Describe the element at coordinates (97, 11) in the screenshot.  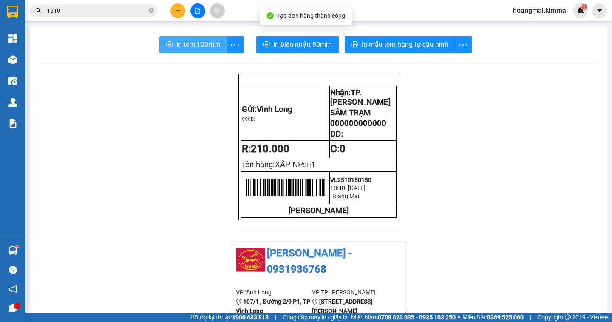
I see `input: Tìm tên, số ĐT hoặc mã đơn` at that location.